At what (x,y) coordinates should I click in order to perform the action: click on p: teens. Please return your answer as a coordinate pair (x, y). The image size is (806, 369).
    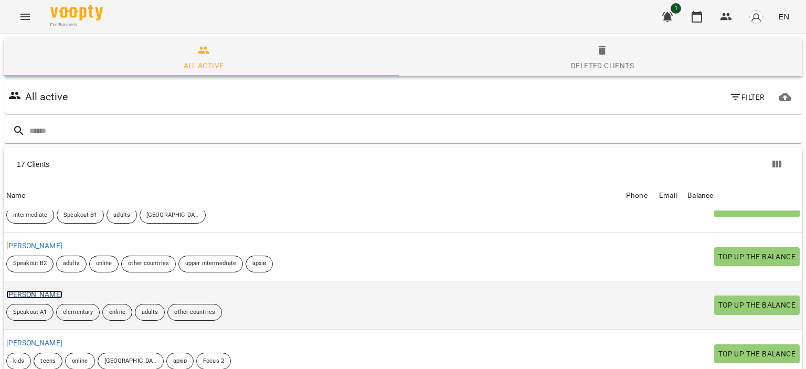
    Looking at the image, I should click on (48, 361).